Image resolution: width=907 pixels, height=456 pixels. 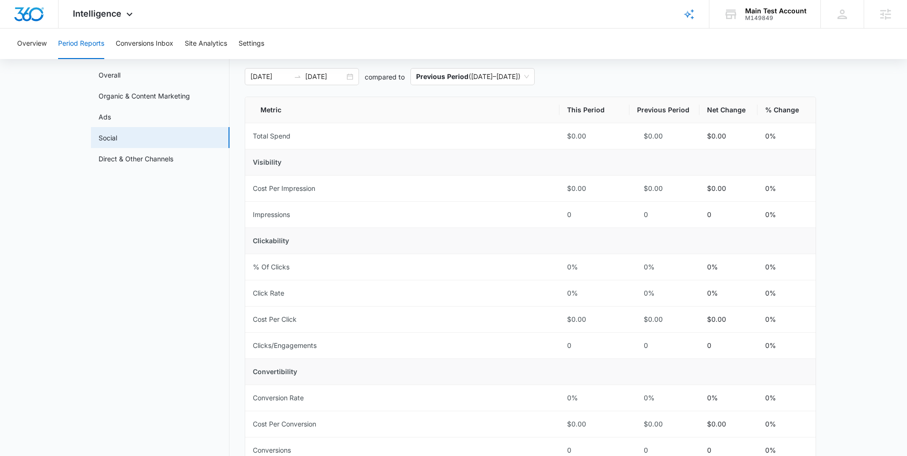 What do you see at coordinates (284, 189) in the screenshot?
I see `div: Cost Per Impression` at bounding box center [284, 189].